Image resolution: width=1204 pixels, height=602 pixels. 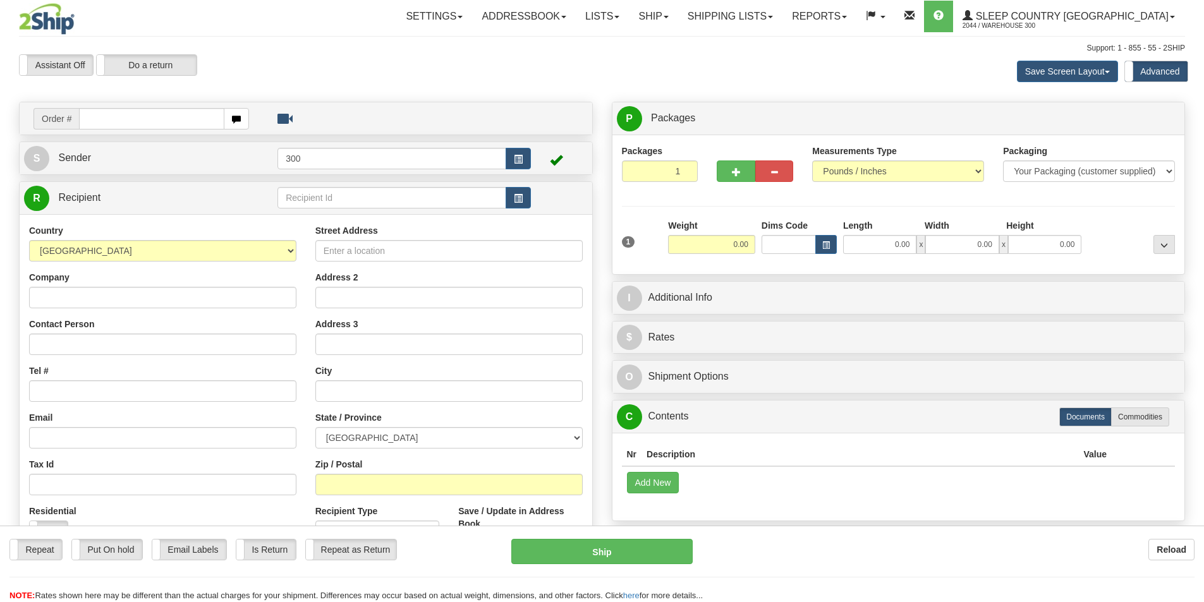 What do you see at coordinates (56, 65) in the screenshot?
I see `label: Assistant Off` at bounding box center [56, 65].